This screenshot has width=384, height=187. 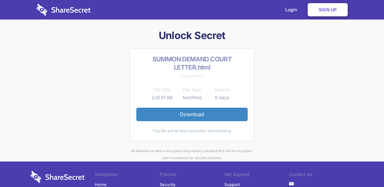 What do you see at coordinates (192, 114) in the screenshot?
I see `a: Download` at bounding box center [192, 114].